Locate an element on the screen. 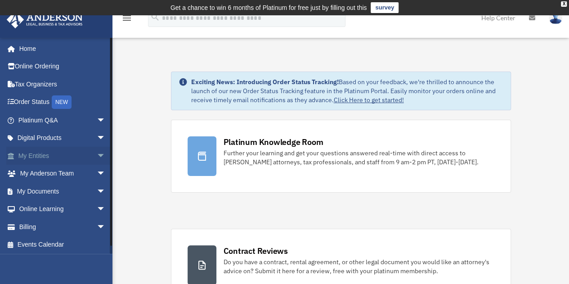 The height and width of the screenshot is (284, 569). a: Online Ordering is located at coordinates (62, 67).